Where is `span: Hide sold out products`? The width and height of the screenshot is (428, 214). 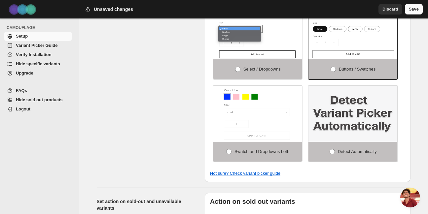
span: Hide sold out products is located at coordinates (39, 100).